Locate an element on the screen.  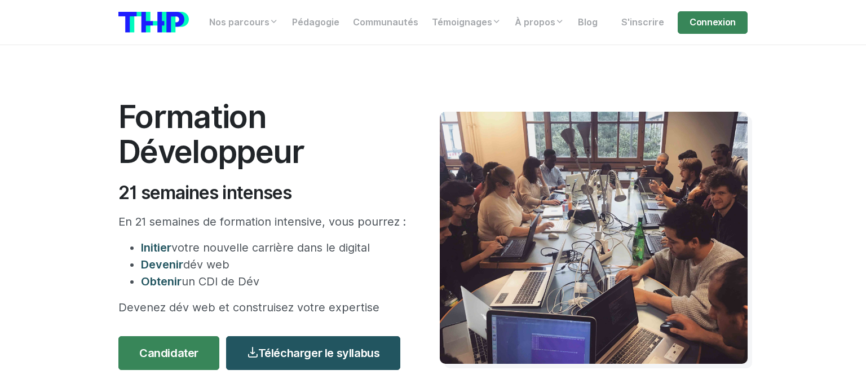
li: un CDI de Dév is located at coordinates (274, 281).